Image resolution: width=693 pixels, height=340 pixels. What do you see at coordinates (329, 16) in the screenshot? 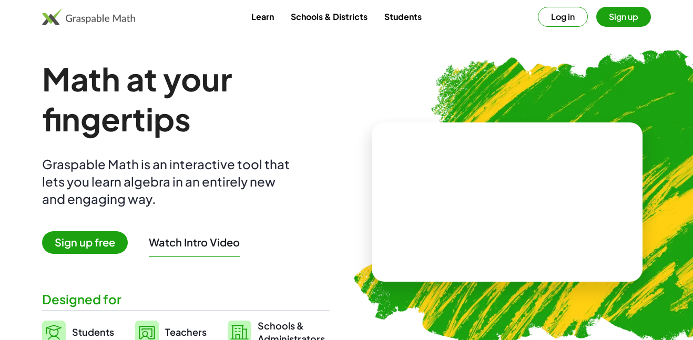
I see `a: Schools & Districts` at bounding box center [329, 16].